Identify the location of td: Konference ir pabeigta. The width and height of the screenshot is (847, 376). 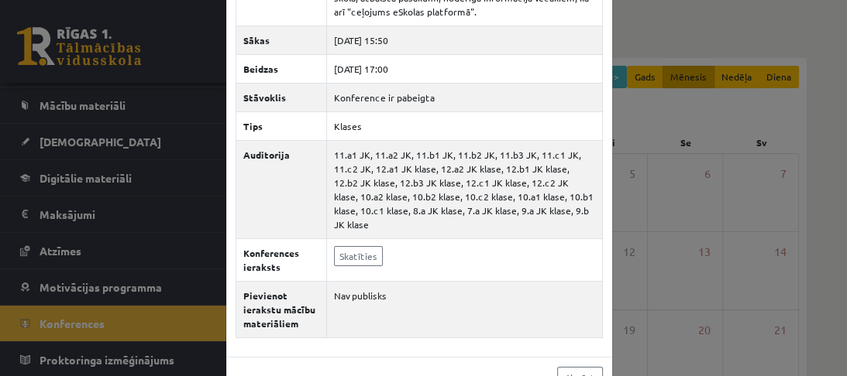
(464, 97).